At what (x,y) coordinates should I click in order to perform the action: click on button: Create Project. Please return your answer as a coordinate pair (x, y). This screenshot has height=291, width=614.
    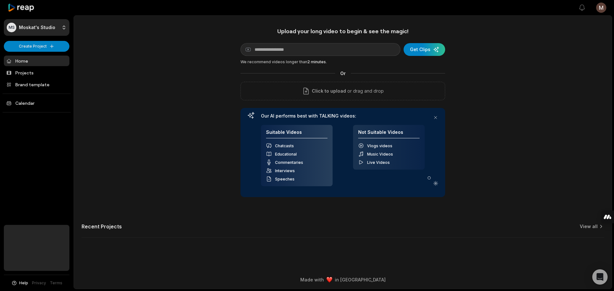
    Looking at the image, I should click on (36, 46).